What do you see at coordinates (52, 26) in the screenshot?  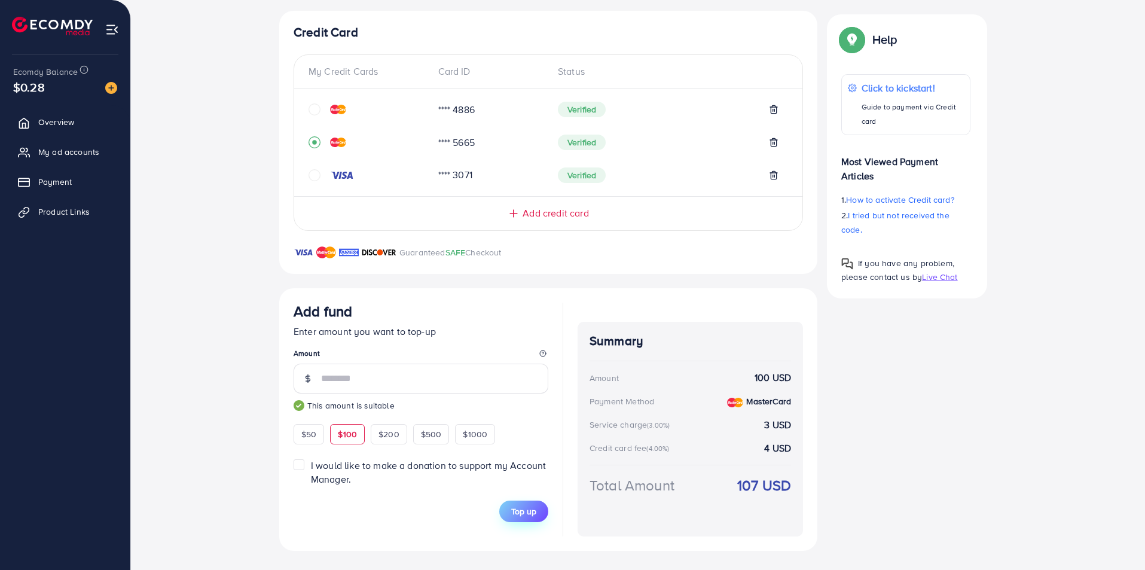 I see `img: logo` at bounding box center [52, 26].